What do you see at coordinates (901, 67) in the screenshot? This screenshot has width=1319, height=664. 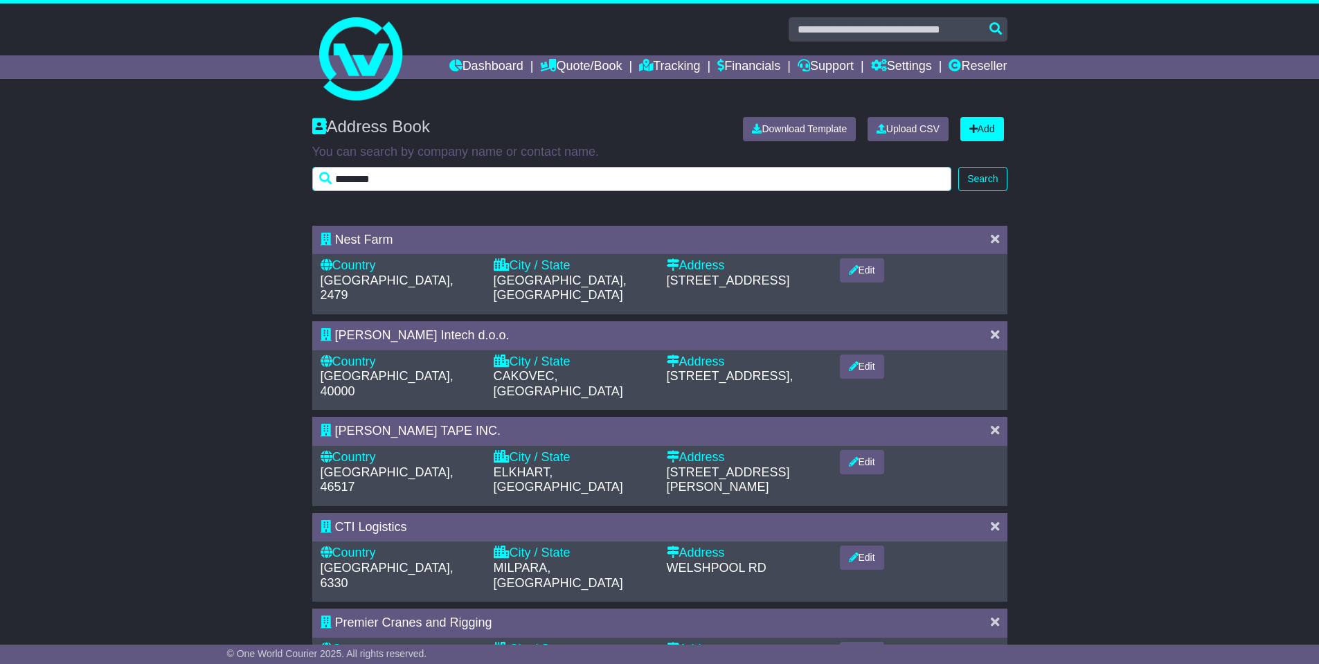 I see `a: Settings` at bounding box center [901, 67].